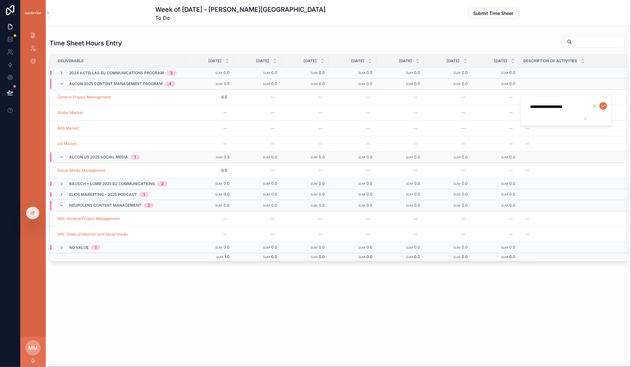 The image size is (631, 367). I want to click on span: Social Media Management, so click(81, 170).